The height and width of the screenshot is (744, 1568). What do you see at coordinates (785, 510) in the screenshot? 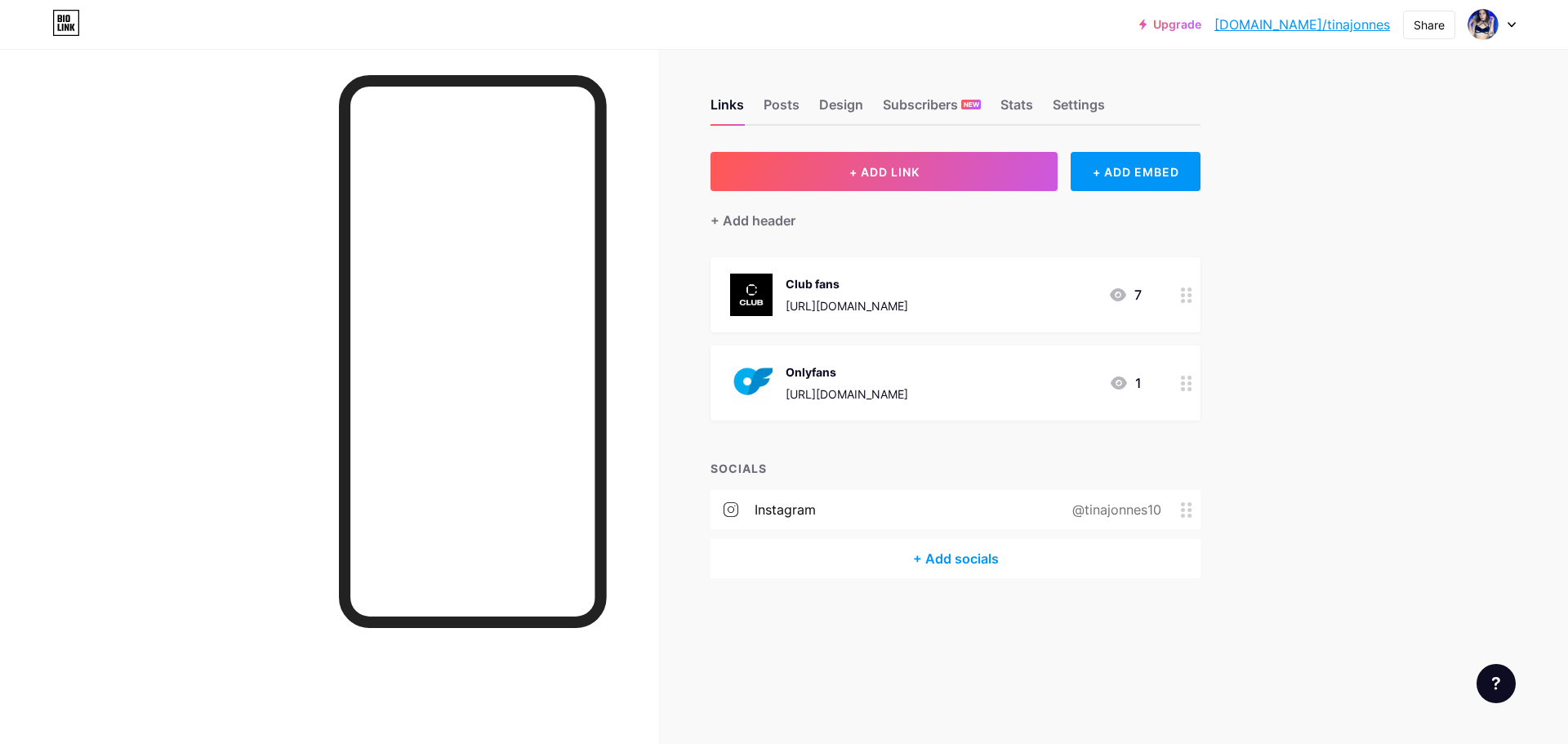
I see `div: instagram` at bounding box center [785, 510].